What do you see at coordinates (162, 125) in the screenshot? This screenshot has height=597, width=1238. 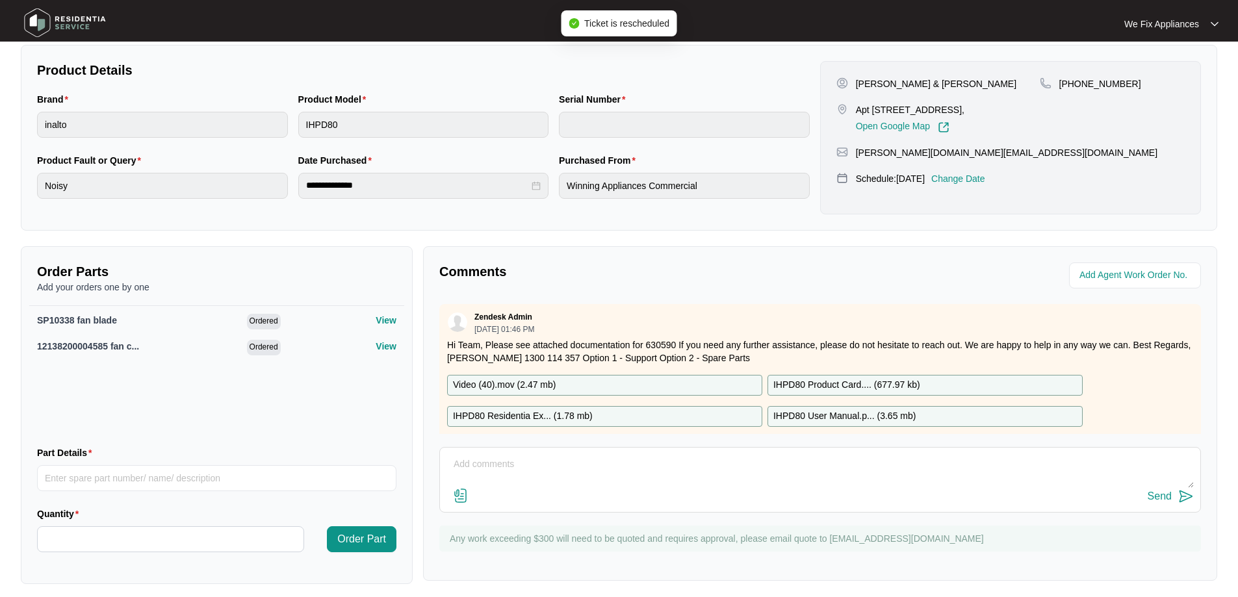 I see `input: Brand` at bounding box center [162, 125].